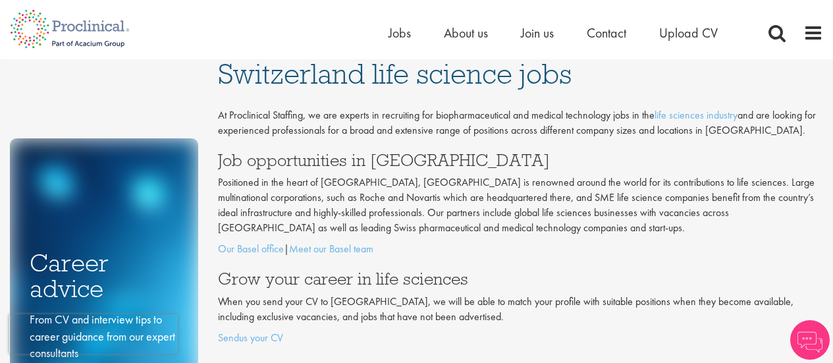 The image size is (833, 363). Describe the element at coordinates (394, 74) in the screenshot. I see `span: Switzerland life science jobs` at that location.